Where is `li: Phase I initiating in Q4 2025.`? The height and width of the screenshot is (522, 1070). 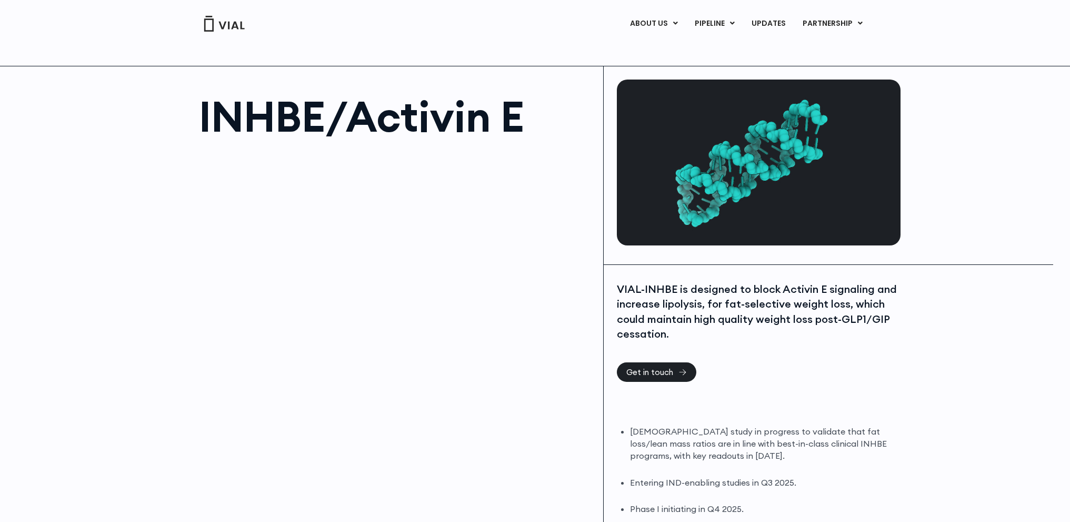
li: Phase I initiating in Q4 2025. is located at coordinates (764, 509).